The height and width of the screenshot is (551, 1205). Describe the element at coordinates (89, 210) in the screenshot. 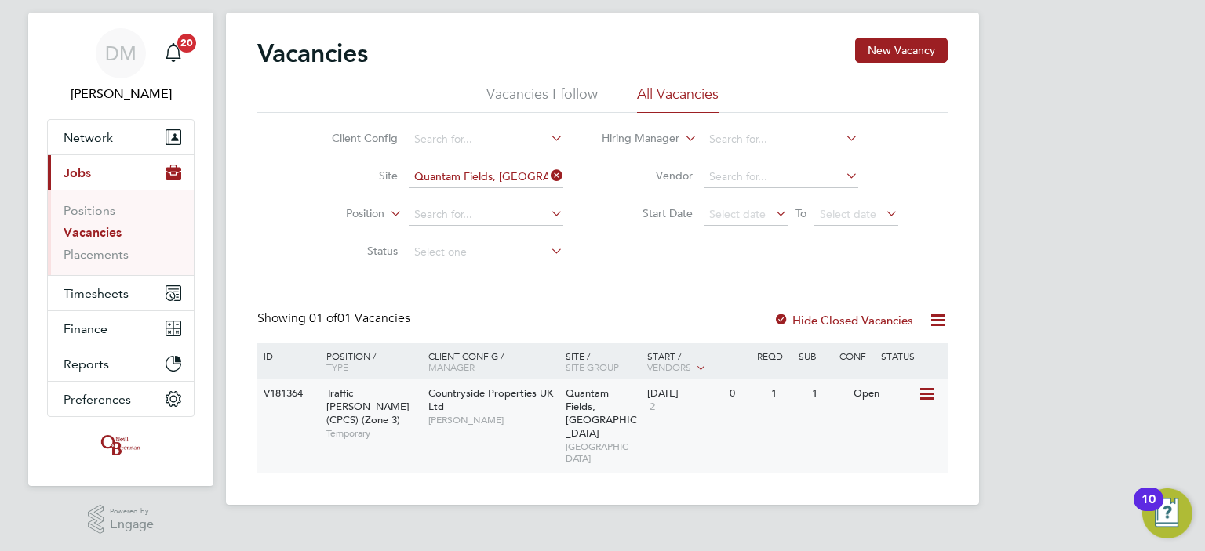

I see `a: Positions` at that location.